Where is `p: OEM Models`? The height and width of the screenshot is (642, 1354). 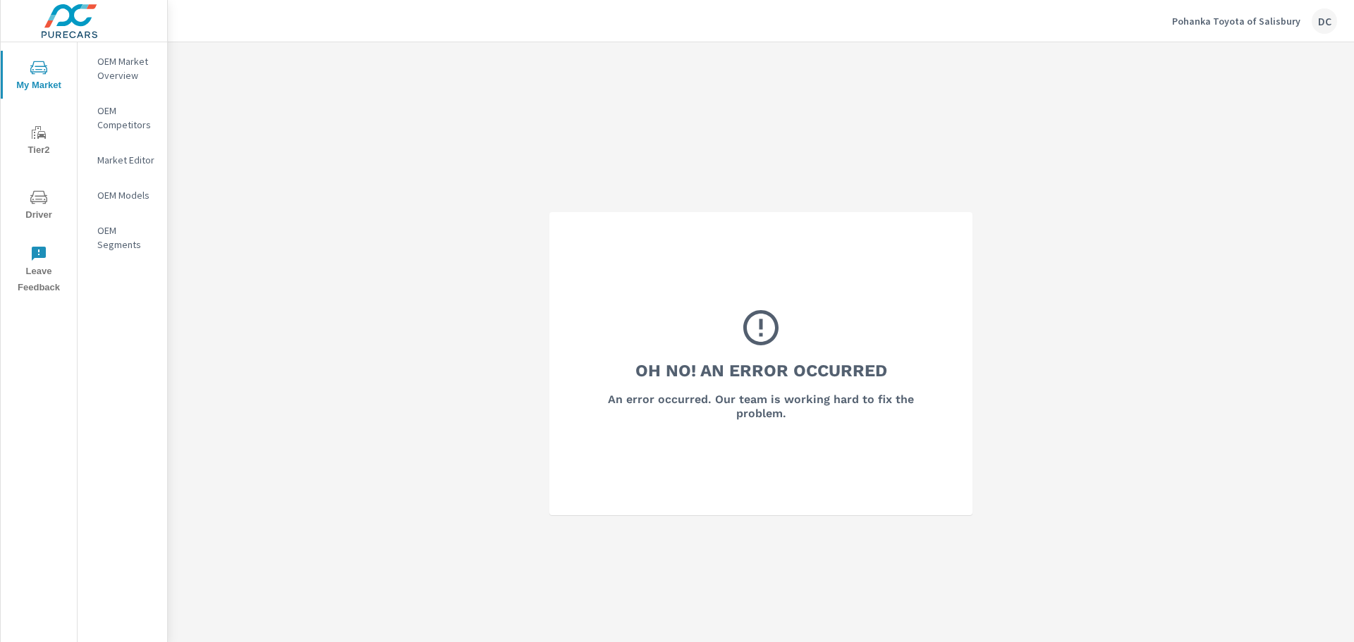
p: OEM Models is located at coordinates (126, 195).